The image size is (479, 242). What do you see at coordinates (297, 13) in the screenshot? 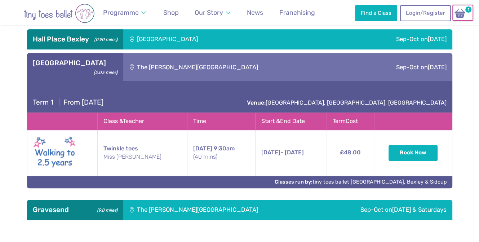
I see `a: Franchising` at bounding box center [297, 13].